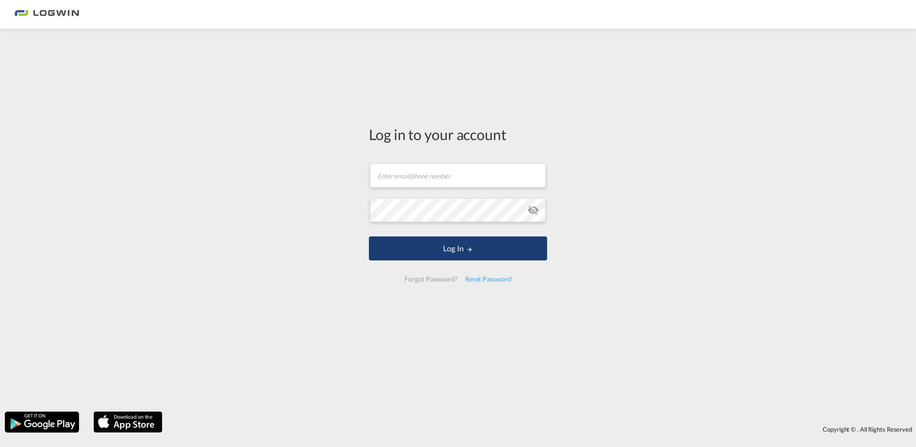 The height and width of the screenshot is (447, 916). What do you see at coordinates (458, 175) in the screenshot?
I see `input: Enter email/phone number` at bounding box center [458, 175].